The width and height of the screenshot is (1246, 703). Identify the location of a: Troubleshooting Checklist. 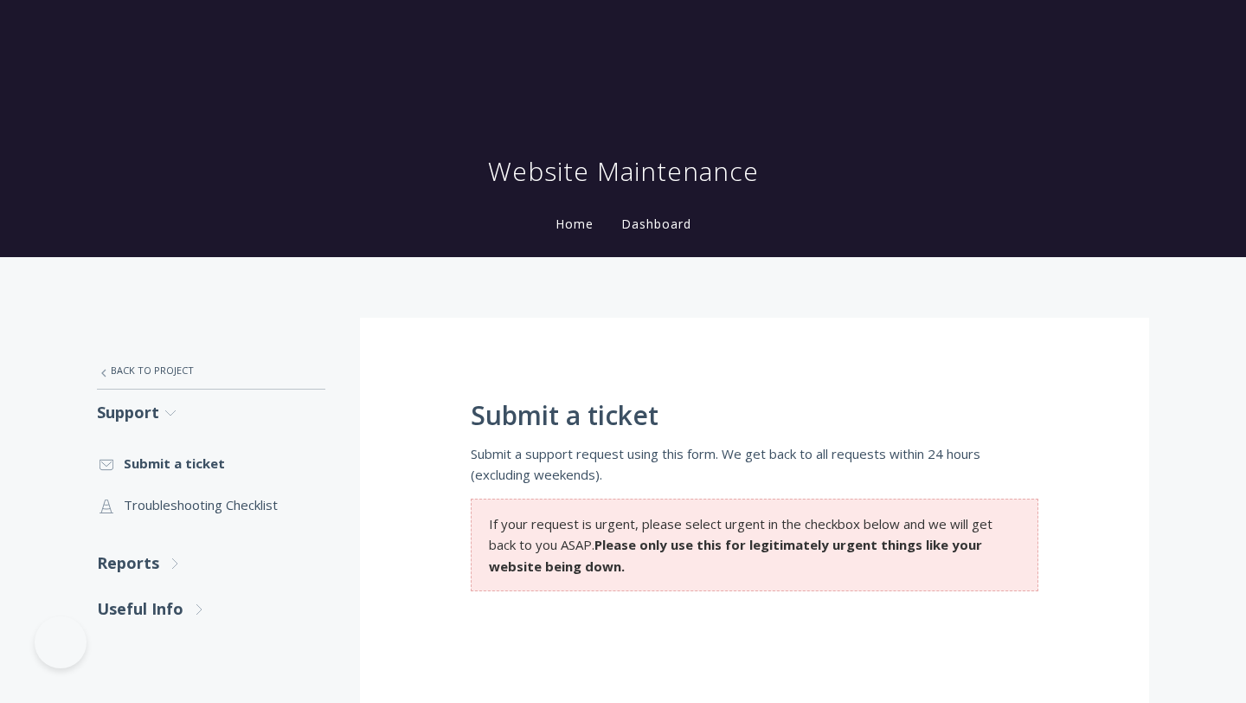
(211, 504).